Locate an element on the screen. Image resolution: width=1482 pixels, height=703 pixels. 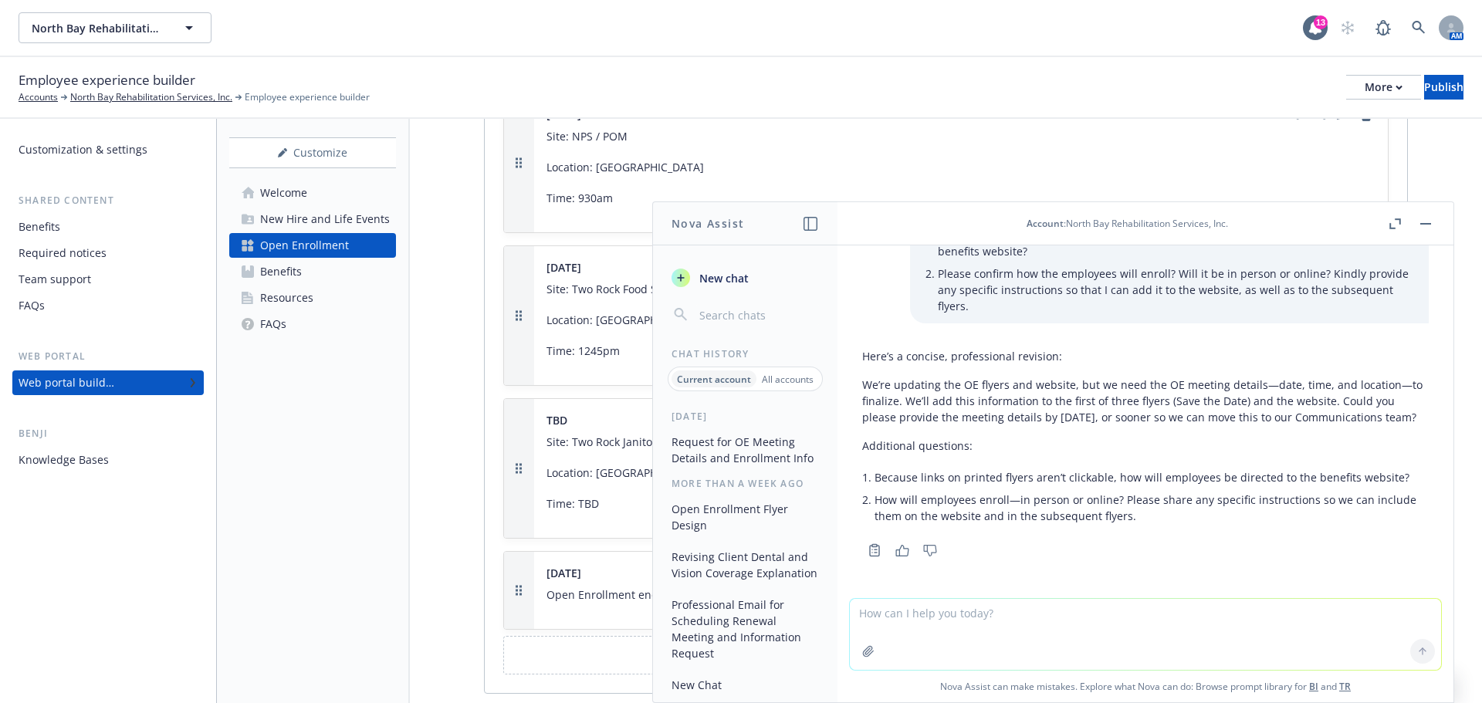
a: Resources is located at coordinates (313, 298).